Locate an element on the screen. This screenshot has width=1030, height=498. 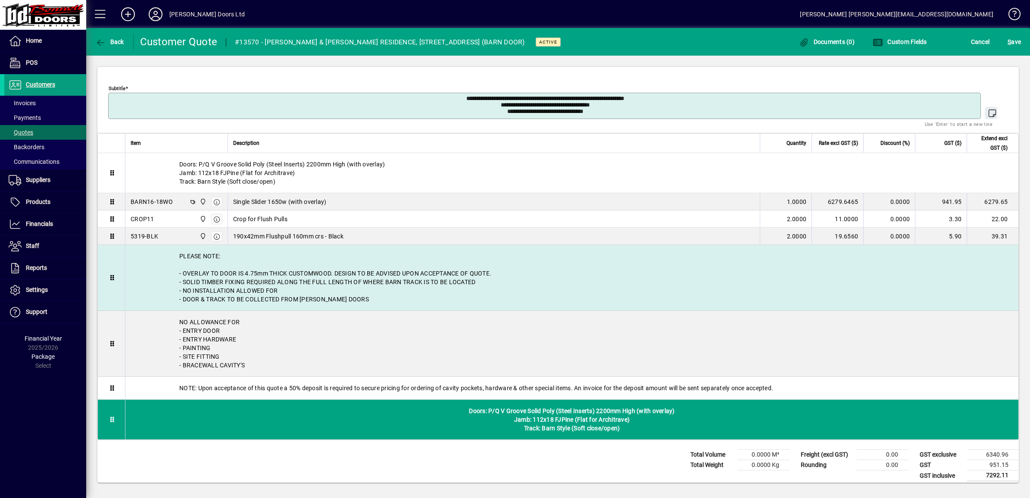
span: Crop for Flush Pulls is located at coordinates (260, 219).